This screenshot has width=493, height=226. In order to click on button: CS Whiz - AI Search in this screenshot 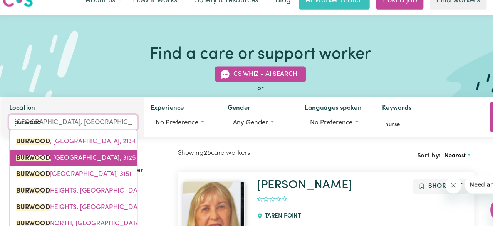, I will do `click(246, 80)`.